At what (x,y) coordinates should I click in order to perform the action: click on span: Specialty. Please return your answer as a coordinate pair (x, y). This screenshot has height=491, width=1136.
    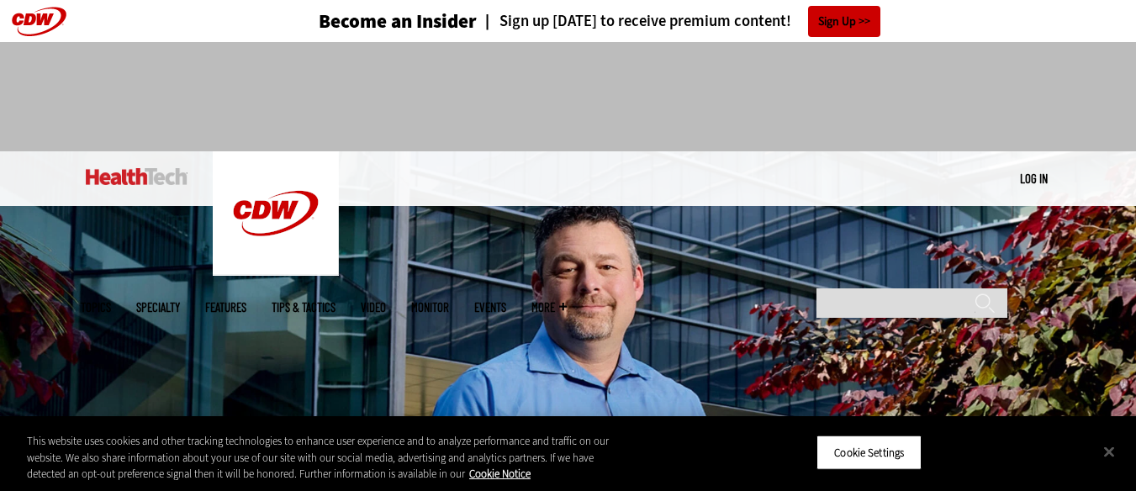
    Looking at the image, I should click on (158, 307).